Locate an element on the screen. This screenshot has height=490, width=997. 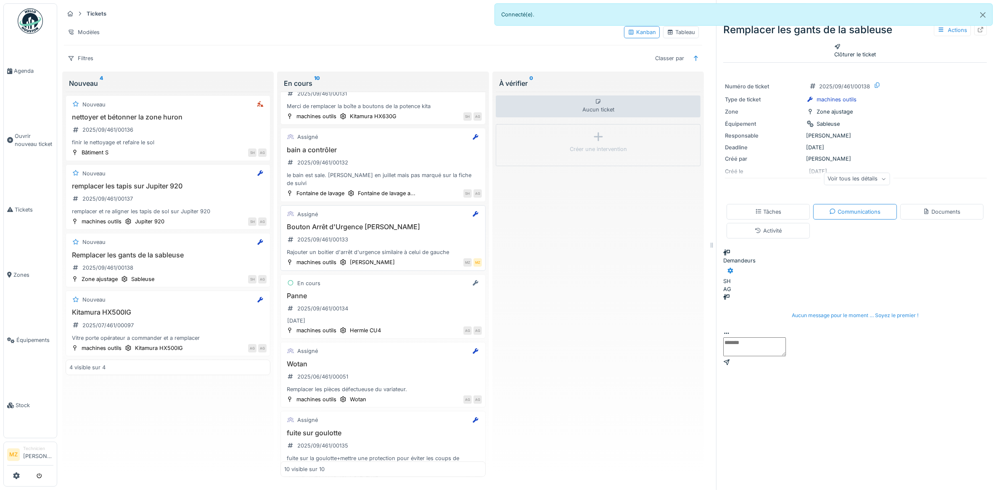
a: Équipements is located at coordinates (30, 340).